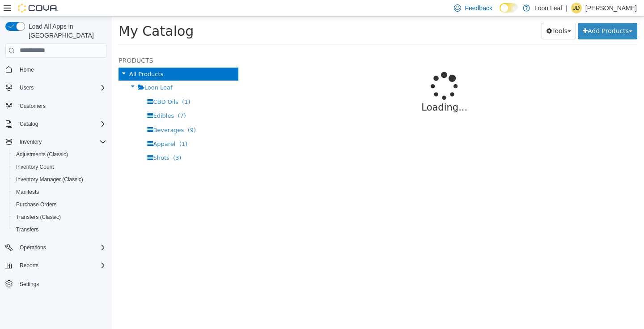  Describe the element at coordinates (509, 8) in the screenshot. I see `input: Dark Mode` at that location.